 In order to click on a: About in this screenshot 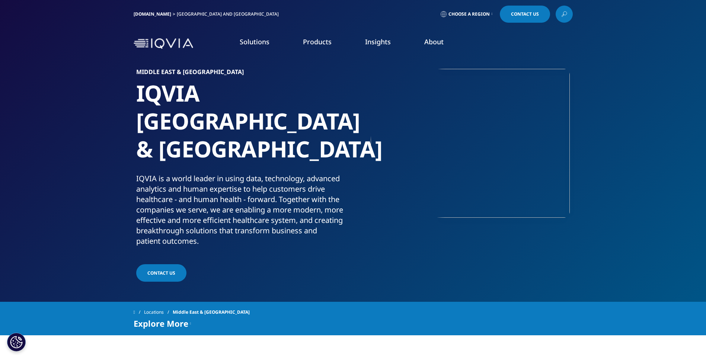, I will do `click(434, 42)`.